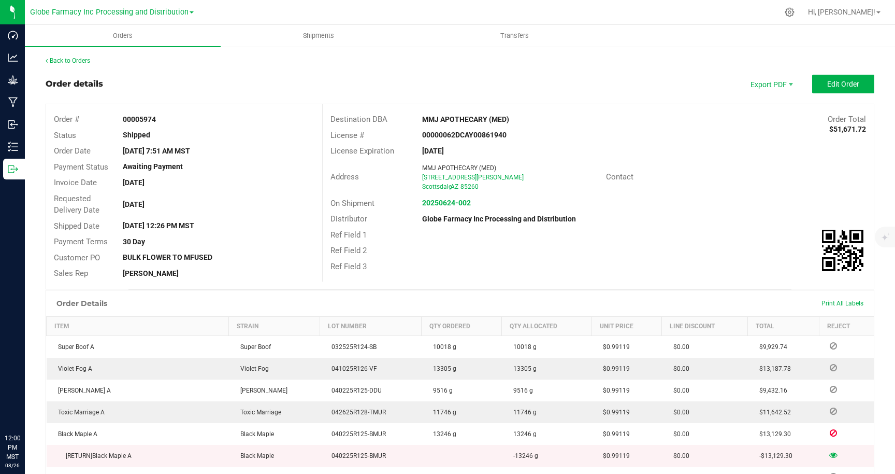  I want to click on span: Shipments, so click(319, 36).